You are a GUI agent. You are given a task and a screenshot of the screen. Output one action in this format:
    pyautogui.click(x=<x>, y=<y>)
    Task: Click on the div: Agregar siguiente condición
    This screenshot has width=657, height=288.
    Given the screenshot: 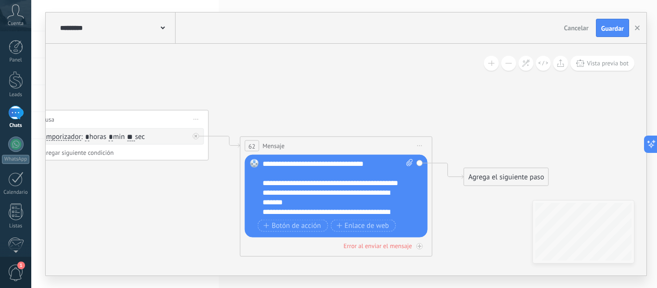 What is the action you would take?
    pyautogui.click(x=113, y=152)
    